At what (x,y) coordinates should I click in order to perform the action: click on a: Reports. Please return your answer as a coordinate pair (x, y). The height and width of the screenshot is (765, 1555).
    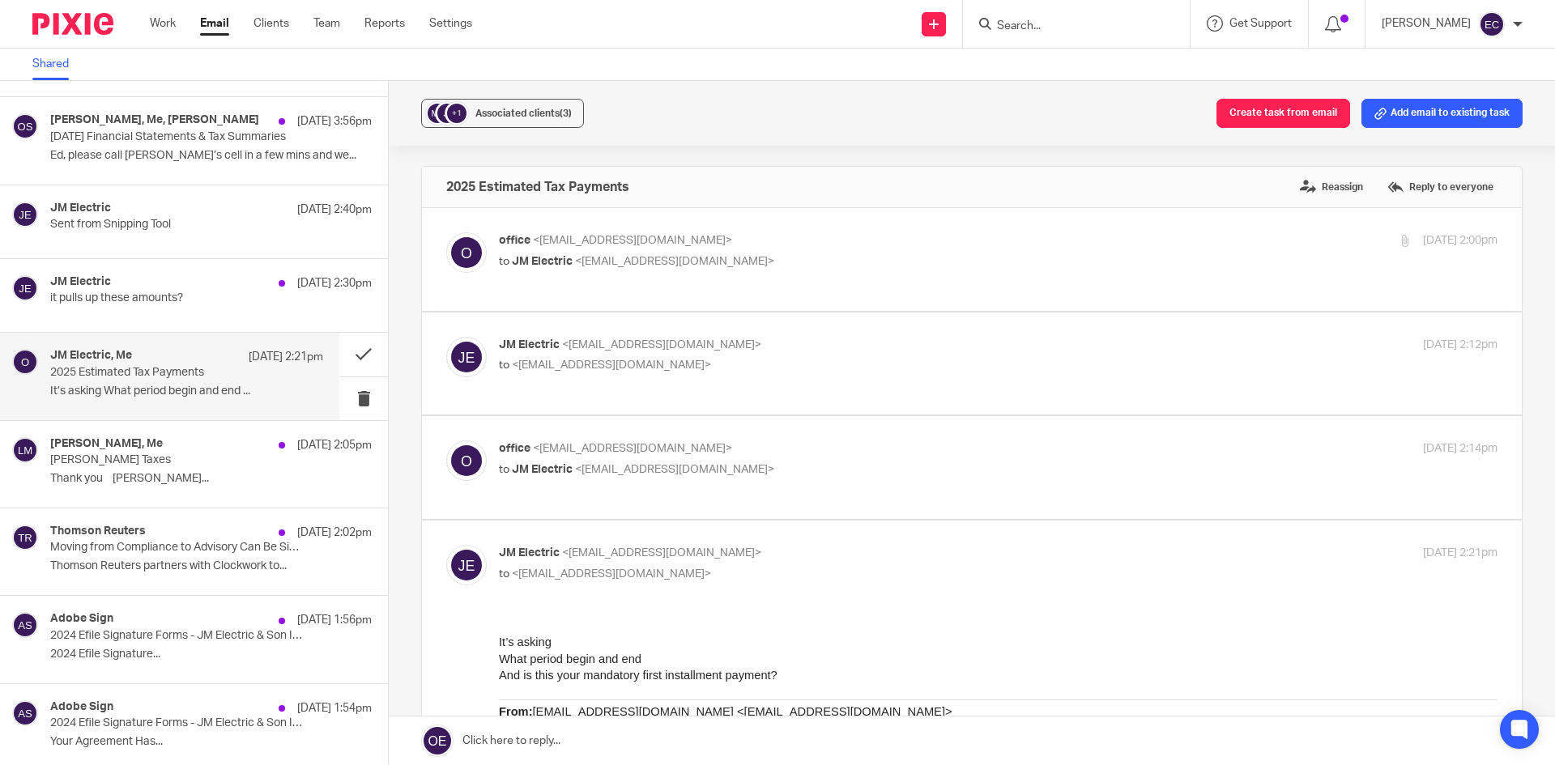
    Looking at the image, I should click on (385, 23).